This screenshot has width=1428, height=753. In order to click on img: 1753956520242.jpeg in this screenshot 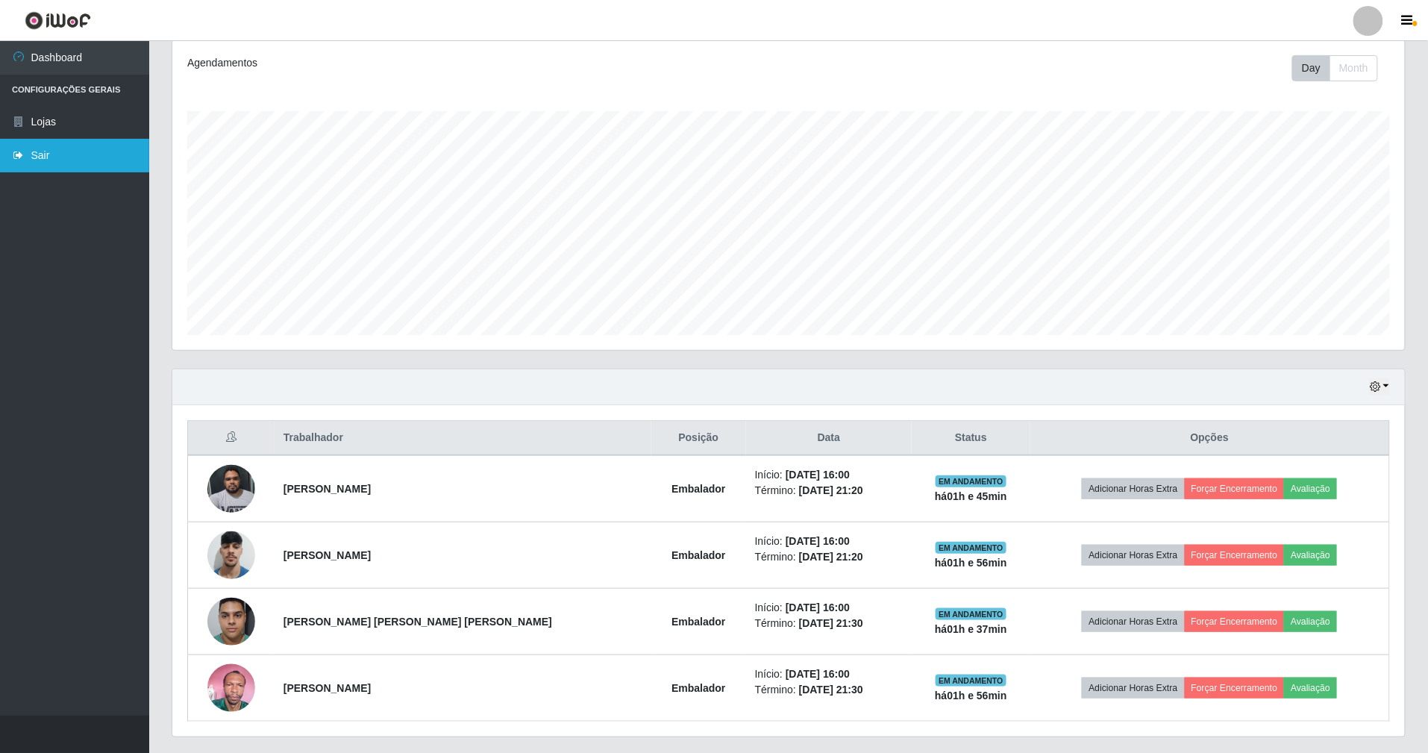, I will do `click(231, 687)`.